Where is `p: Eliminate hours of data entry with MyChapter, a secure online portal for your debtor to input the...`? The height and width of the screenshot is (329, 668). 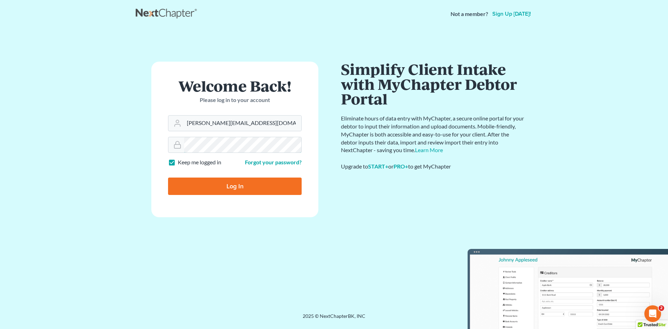
p: Eliminate hours of data entry with MyChapter, a secure online portal for your debtor to input the... is located at coordinates (433, 134).